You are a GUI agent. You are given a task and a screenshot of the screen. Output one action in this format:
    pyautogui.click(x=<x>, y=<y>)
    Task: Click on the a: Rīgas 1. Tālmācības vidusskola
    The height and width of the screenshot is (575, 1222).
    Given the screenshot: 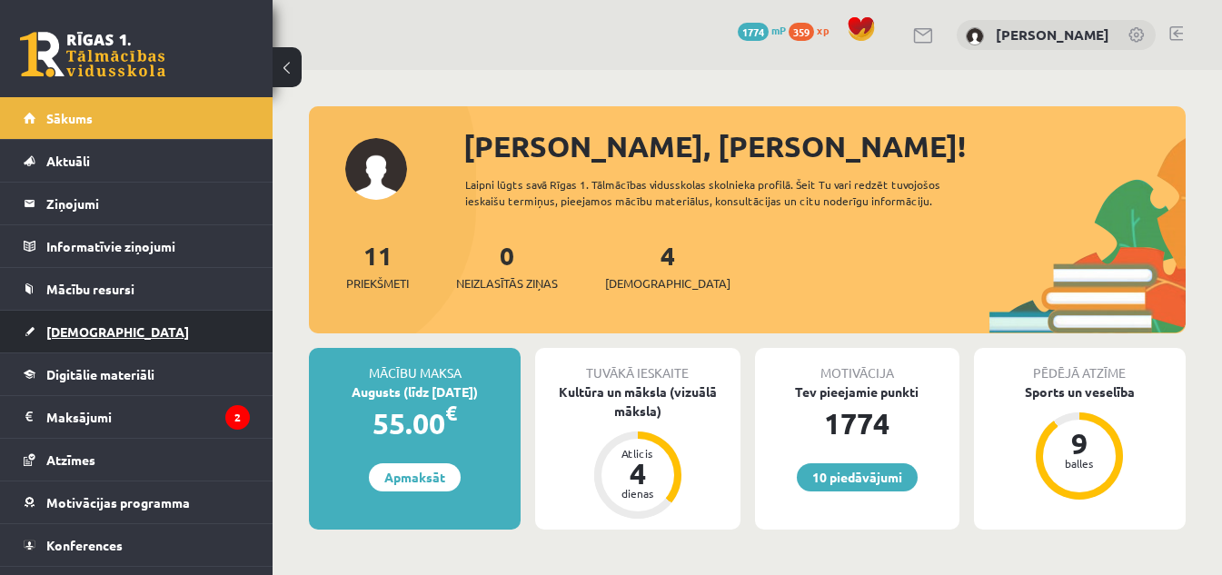 What is the action you would take?
    pyautogui.click(x=93, y=55)
    